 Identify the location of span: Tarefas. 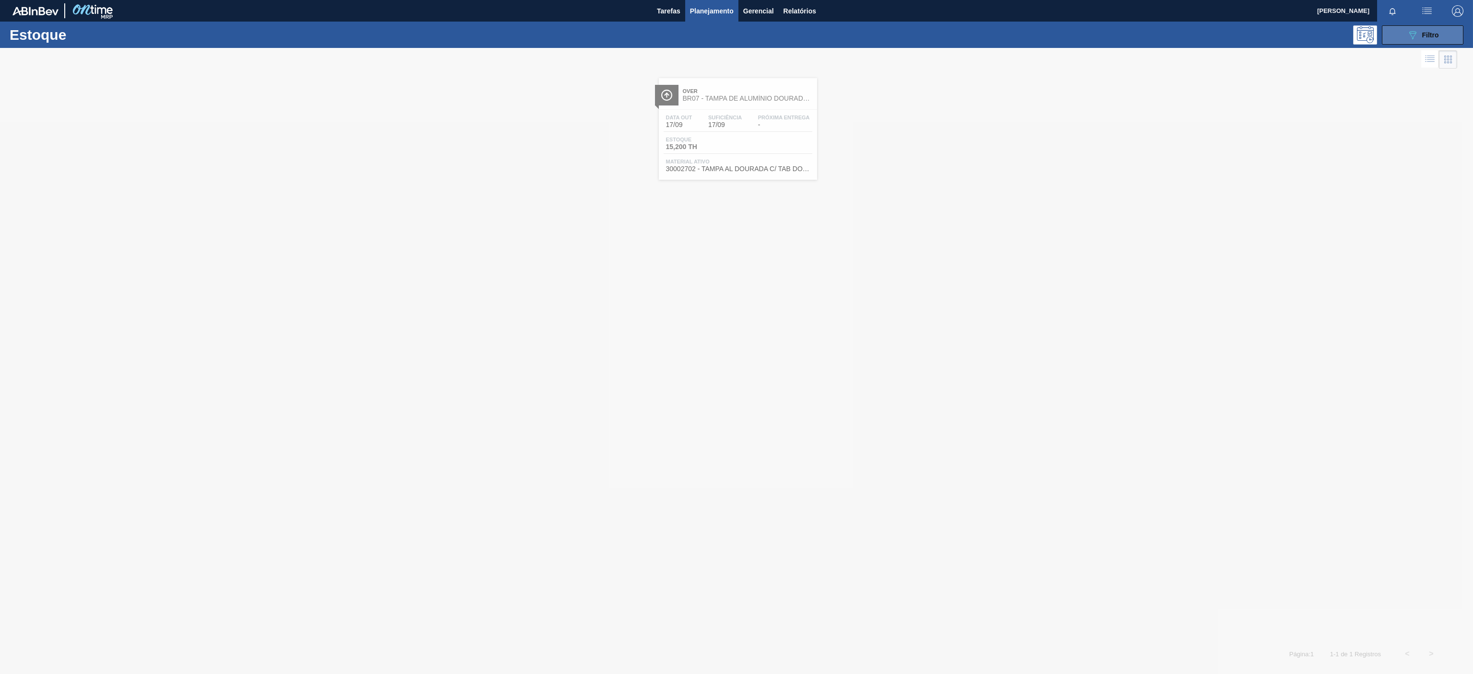
(669, 11).